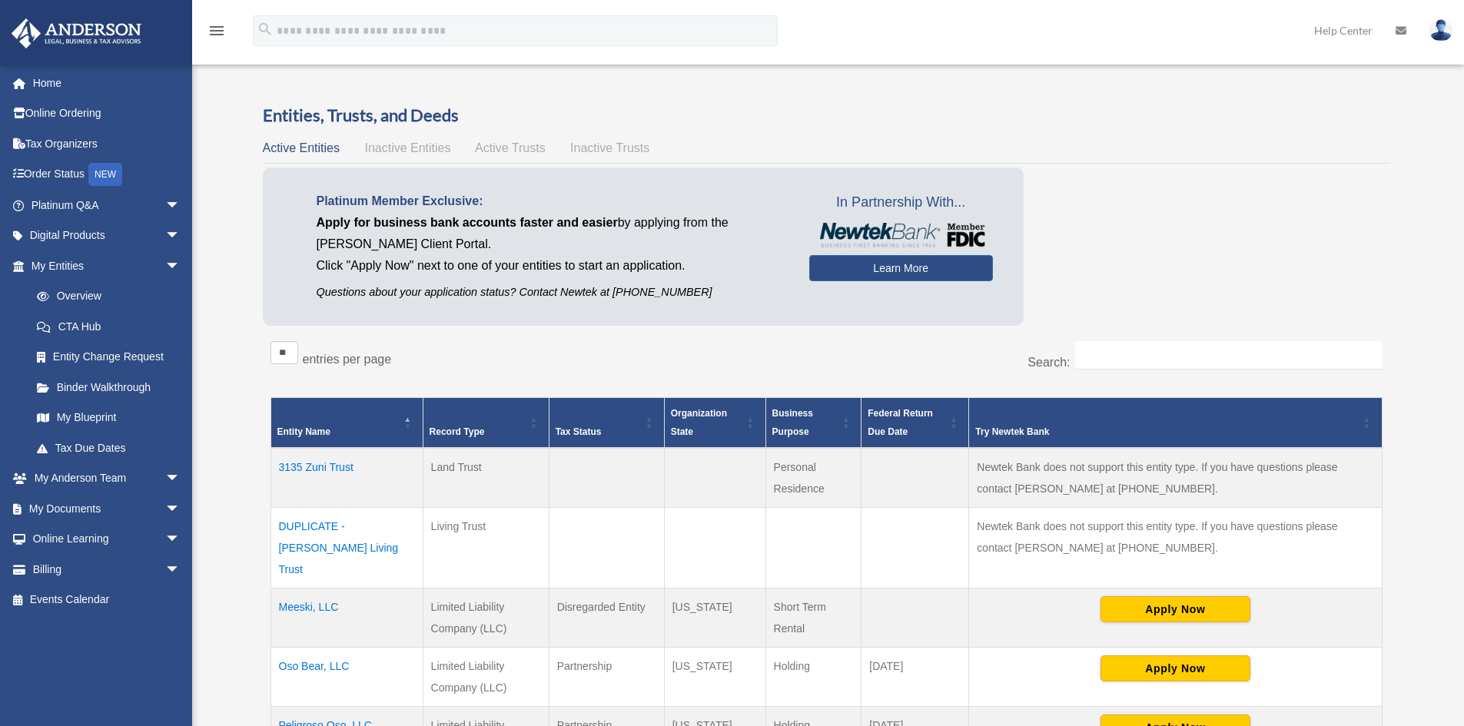 The image size is (1464, 726). I want to click on span: Inactive Entities, so click(407, 148).